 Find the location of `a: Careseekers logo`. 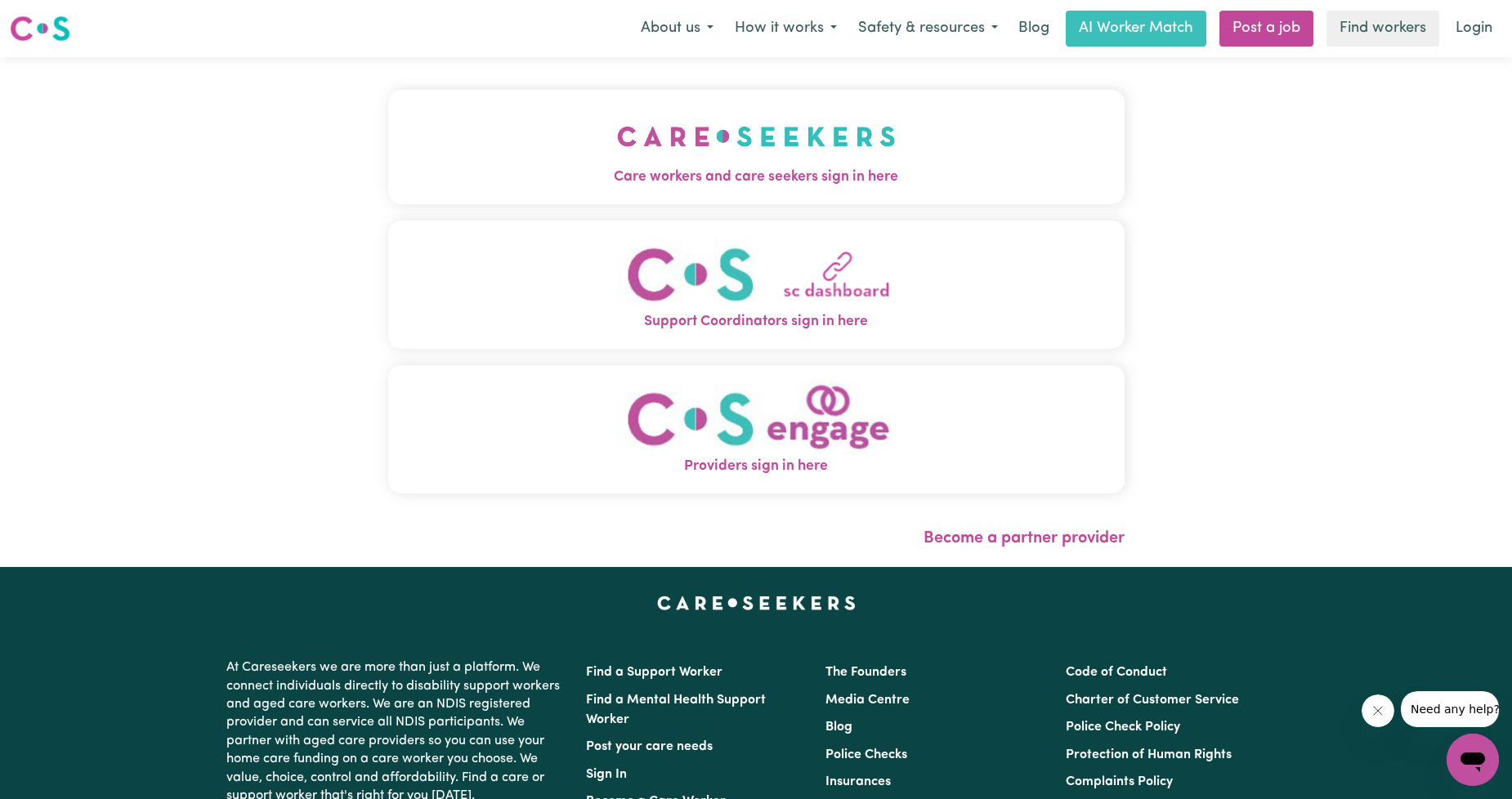

a: Careseekers logo is located at coordinates (40, 28).